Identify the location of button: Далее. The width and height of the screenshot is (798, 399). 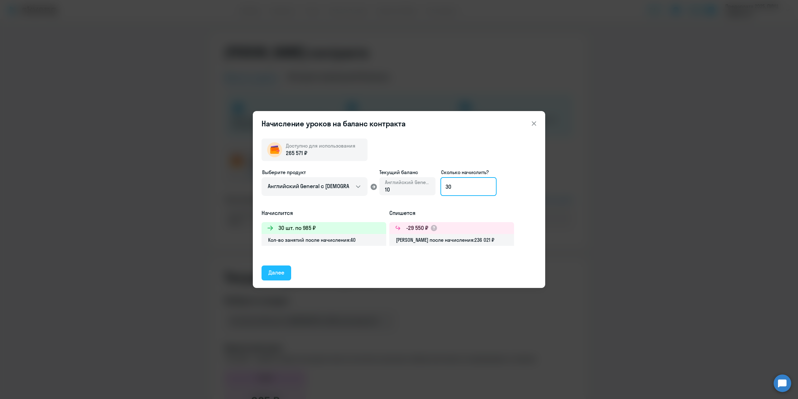
(276, 273).